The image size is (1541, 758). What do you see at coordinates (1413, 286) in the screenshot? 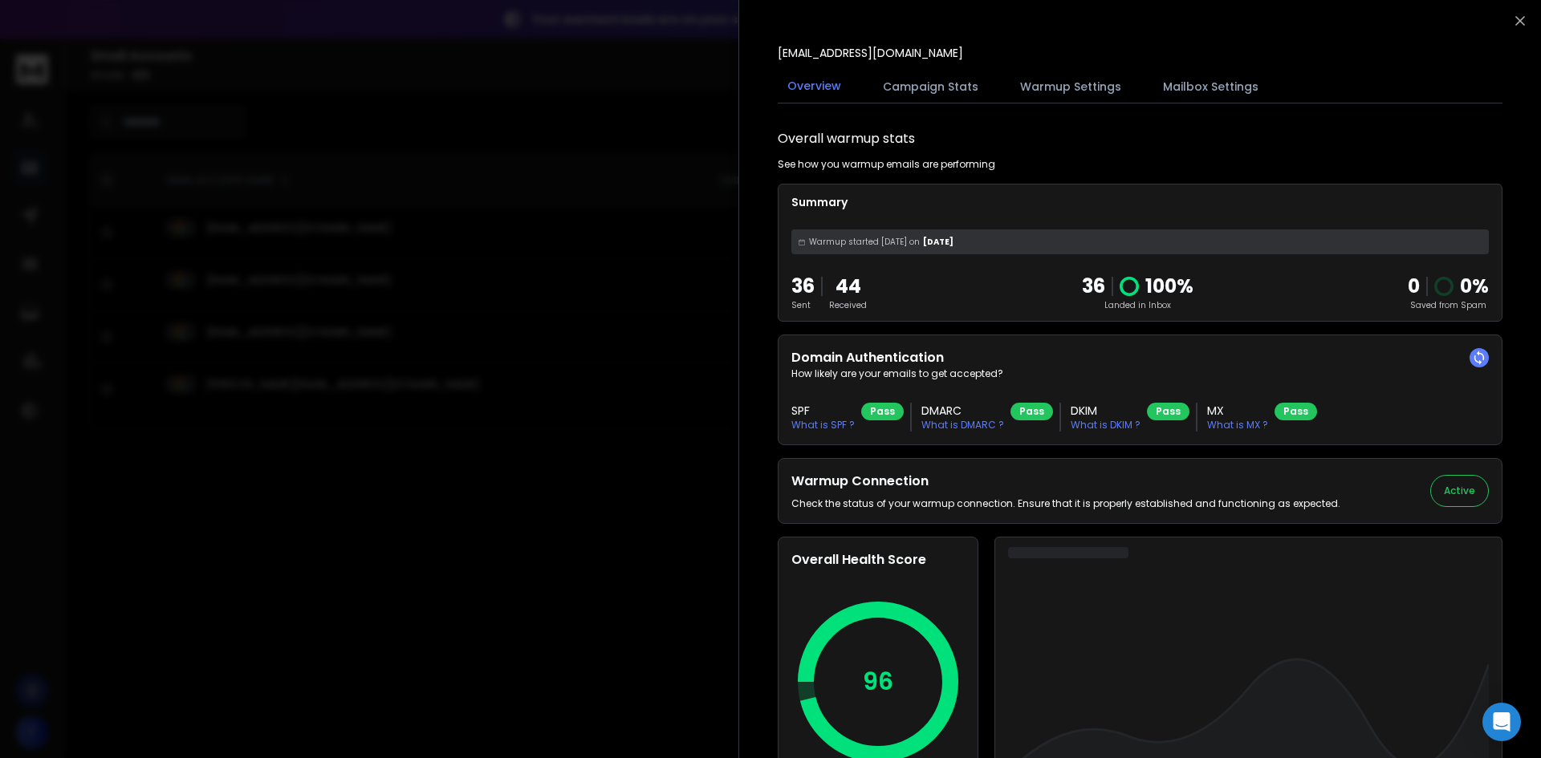
I see `strong: 0` at bounding box center [1413, 286].